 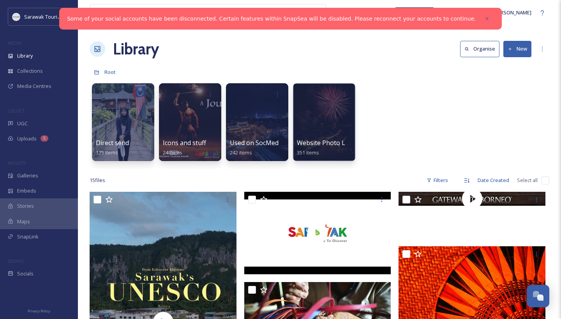 What do you see at coordinates (26, 191) in the screenshot?
I see `span: Embeds` at bounding box center [26, 191].